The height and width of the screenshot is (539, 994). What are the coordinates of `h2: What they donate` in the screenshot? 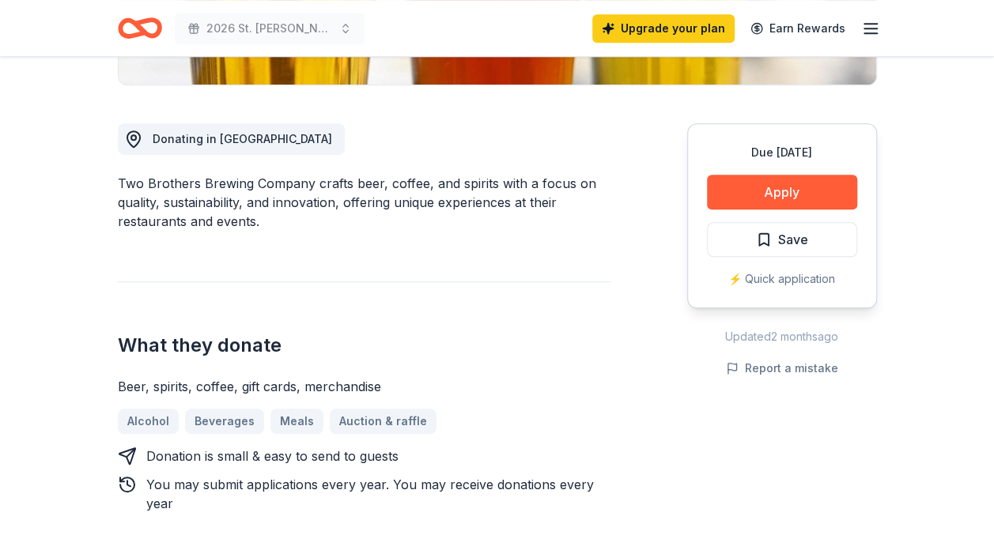 It's located at (364, 345).